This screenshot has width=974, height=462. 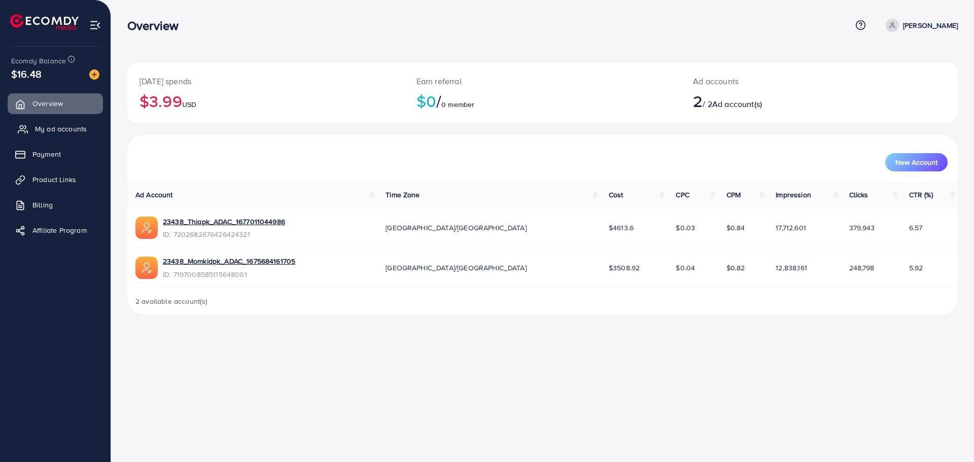 I want to click on span: $0.84, so click(x=735, y=228).